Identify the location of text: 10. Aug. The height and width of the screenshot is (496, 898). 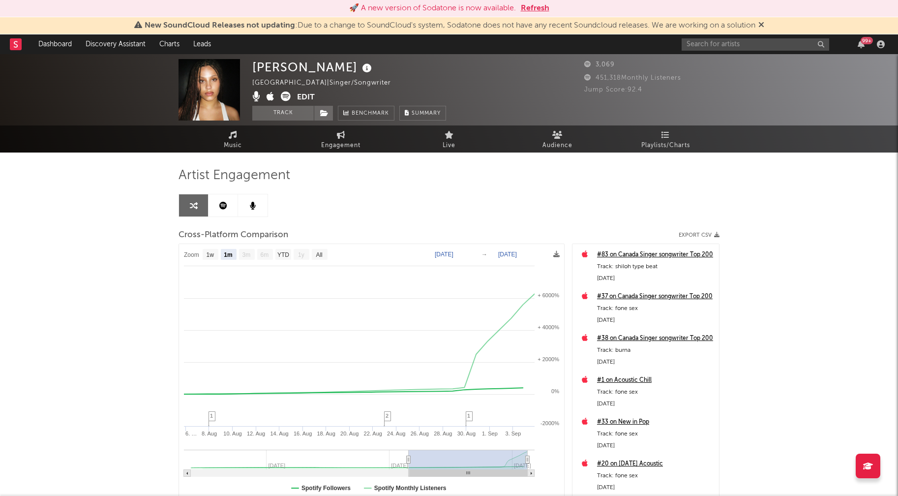
(232, 433).